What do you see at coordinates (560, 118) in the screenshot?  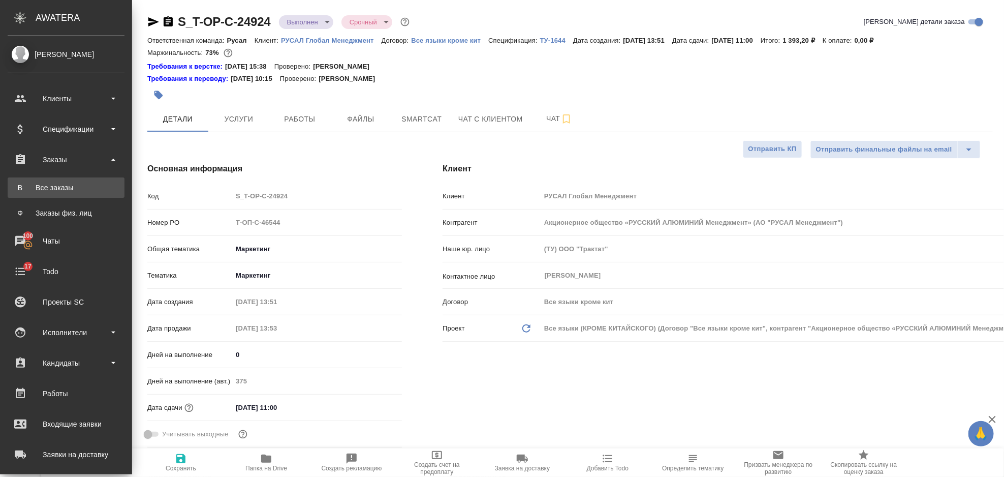 I see `span: Чат` at bounding box center [560, 118].